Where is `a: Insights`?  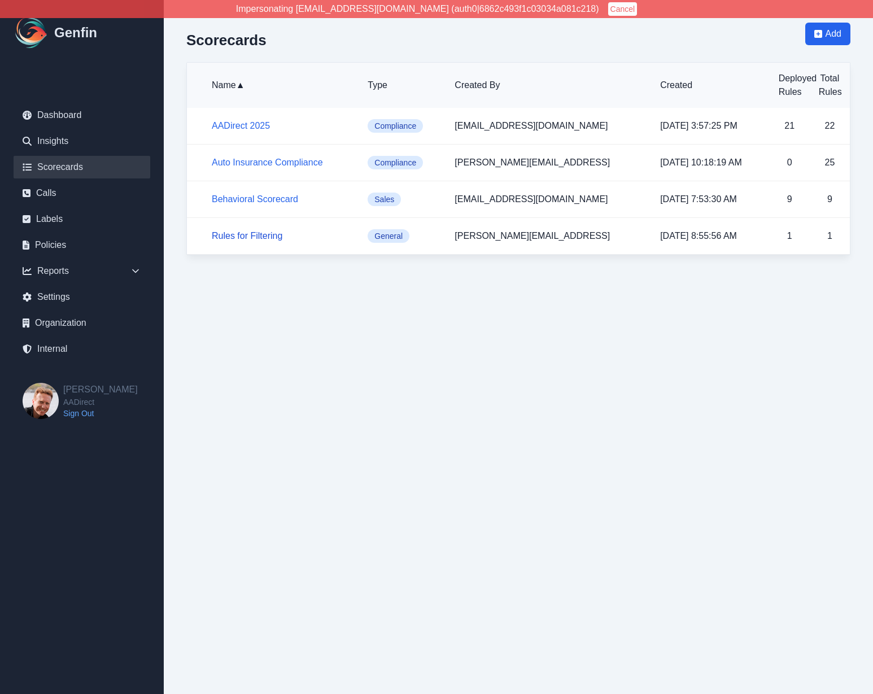
a: Insights is located at coordinates (82, 141).